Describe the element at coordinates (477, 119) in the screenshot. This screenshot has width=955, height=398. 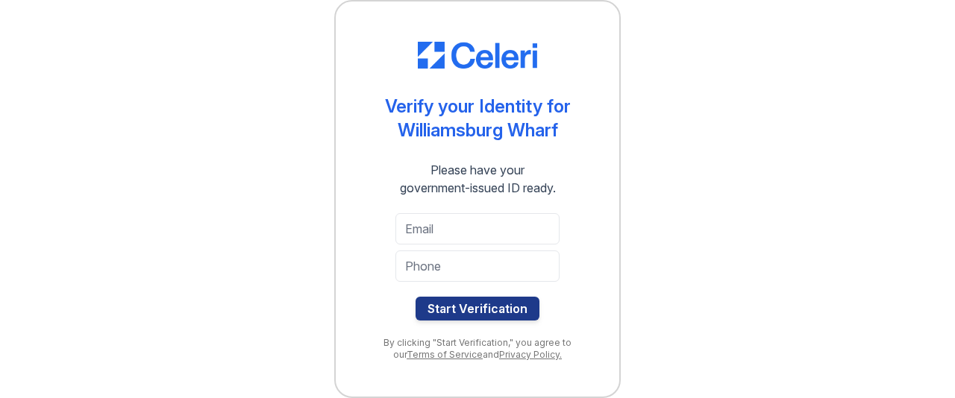
I see `div: Verify your Identity for Williamsburg Wharf` at that location.